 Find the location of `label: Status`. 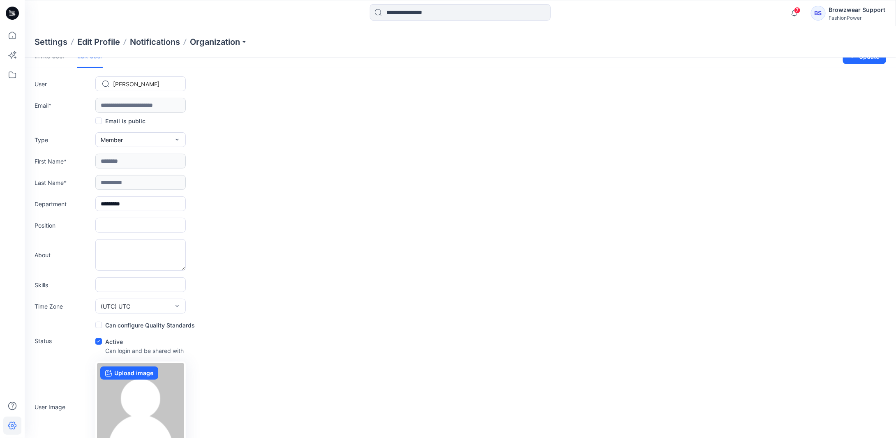

label: Status is located at coordinates (63, 341).